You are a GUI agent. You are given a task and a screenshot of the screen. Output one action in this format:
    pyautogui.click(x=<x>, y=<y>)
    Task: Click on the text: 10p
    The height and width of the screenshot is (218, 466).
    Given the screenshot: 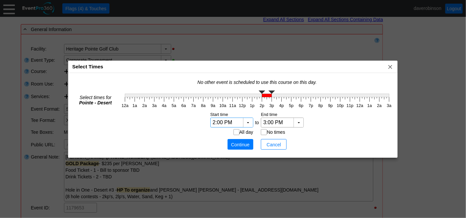 What is the action you would take?
    pyautogui.click(x=340, y=106)
    